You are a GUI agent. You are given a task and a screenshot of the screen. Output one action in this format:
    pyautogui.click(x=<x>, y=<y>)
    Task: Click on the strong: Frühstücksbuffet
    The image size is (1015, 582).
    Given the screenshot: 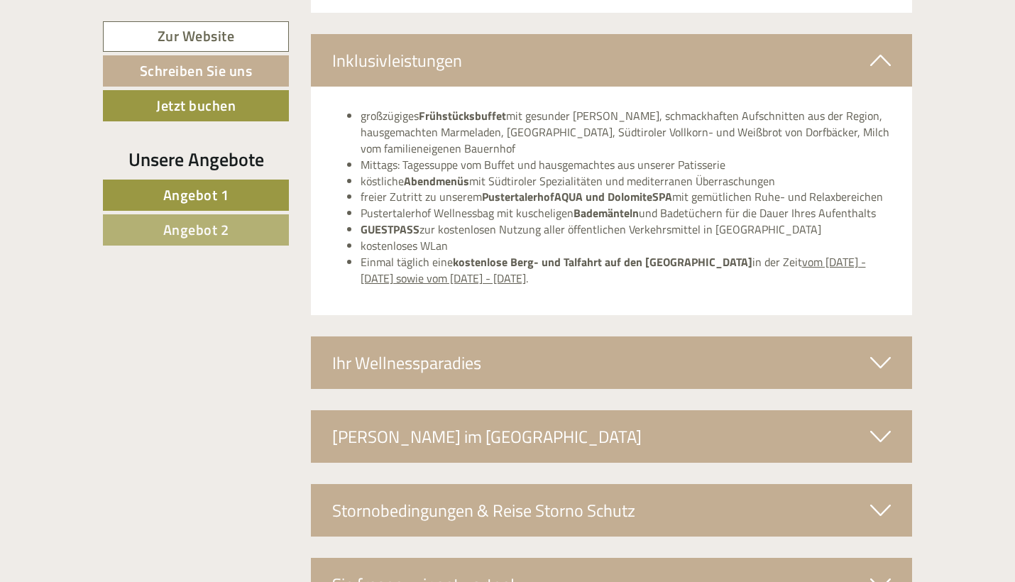 What is the action you would take?
    pyautogui.click(x=462, y=116)
    